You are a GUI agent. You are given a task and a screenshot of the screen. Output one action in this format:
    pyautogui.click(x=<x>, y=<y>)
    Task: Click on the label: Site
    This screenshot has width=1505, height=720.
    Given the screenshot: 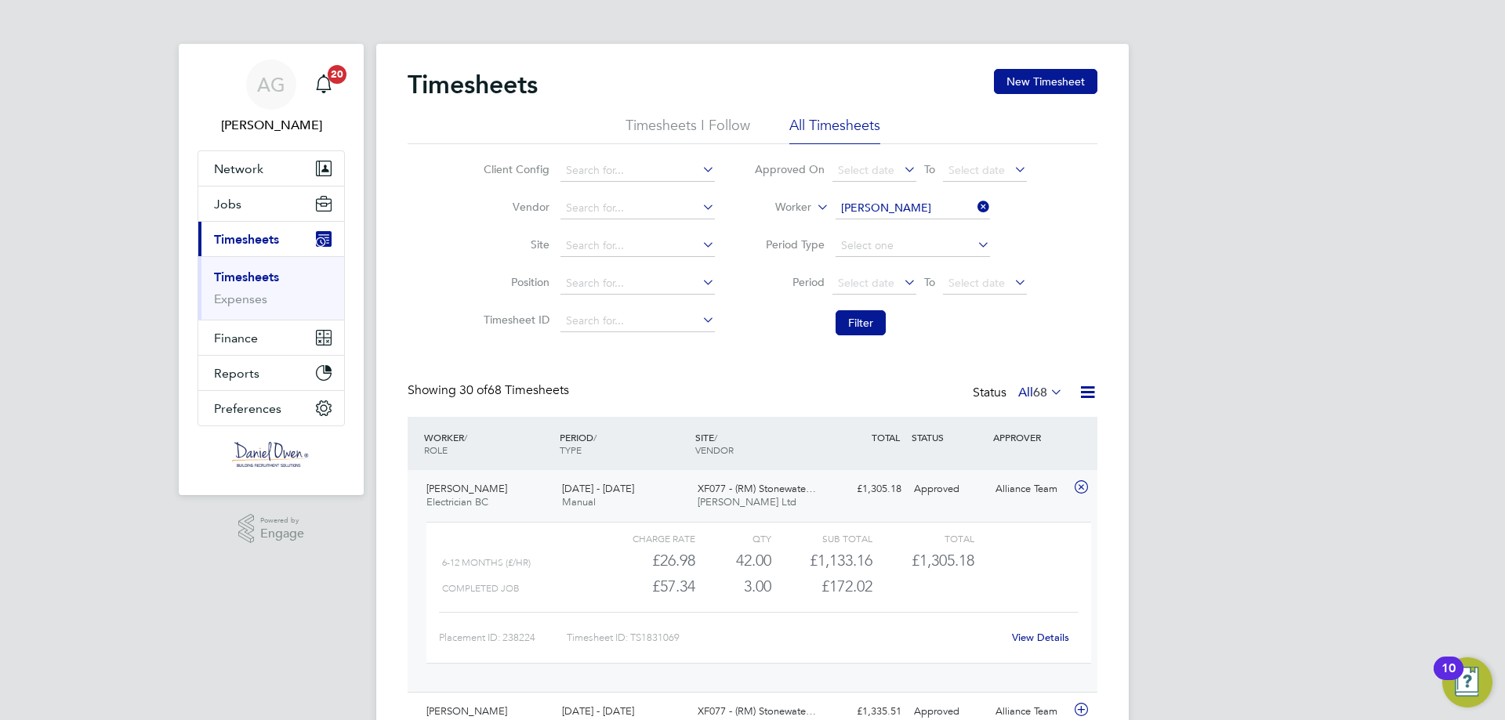 What is the action you would take?
    pyautogui.click(x=514, y=245)
    